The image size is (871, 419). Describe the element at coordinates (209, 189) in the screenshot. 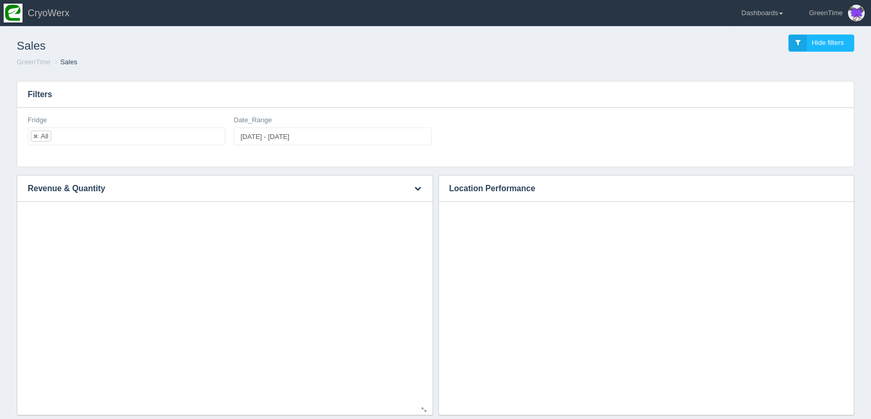

I see `h3: Revenue & Quantity` at that location.